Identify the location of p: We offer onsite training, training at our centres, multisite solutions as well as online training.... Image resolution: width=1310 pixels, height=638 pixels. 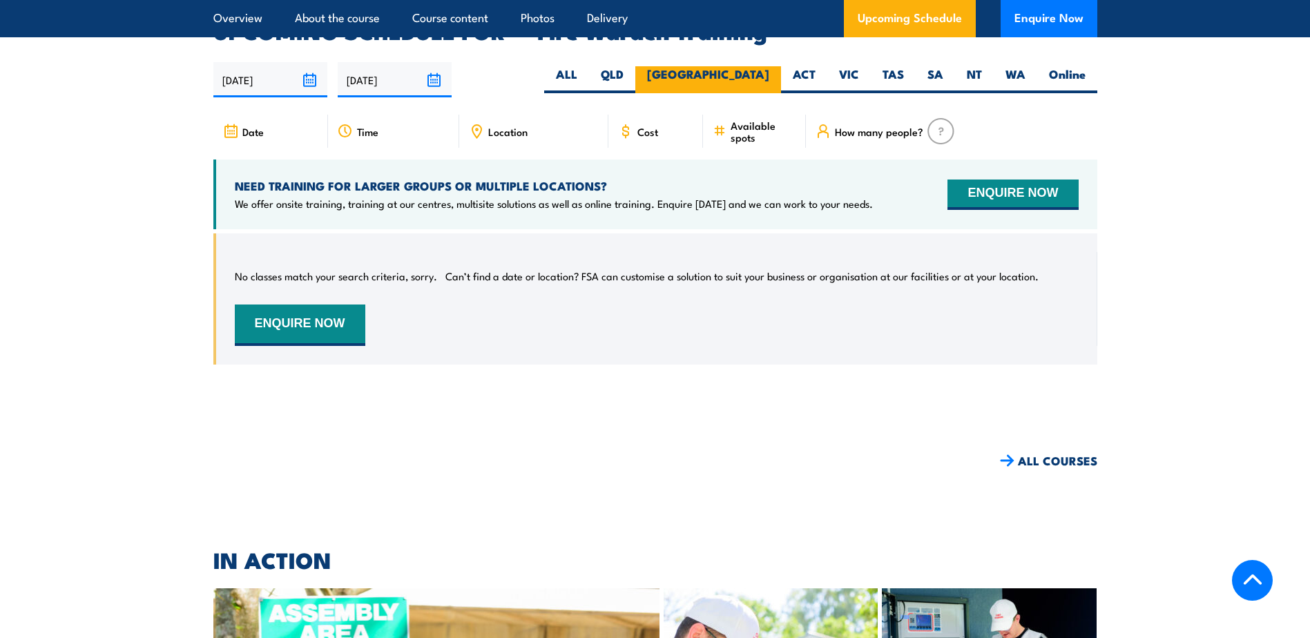
(554, 204).